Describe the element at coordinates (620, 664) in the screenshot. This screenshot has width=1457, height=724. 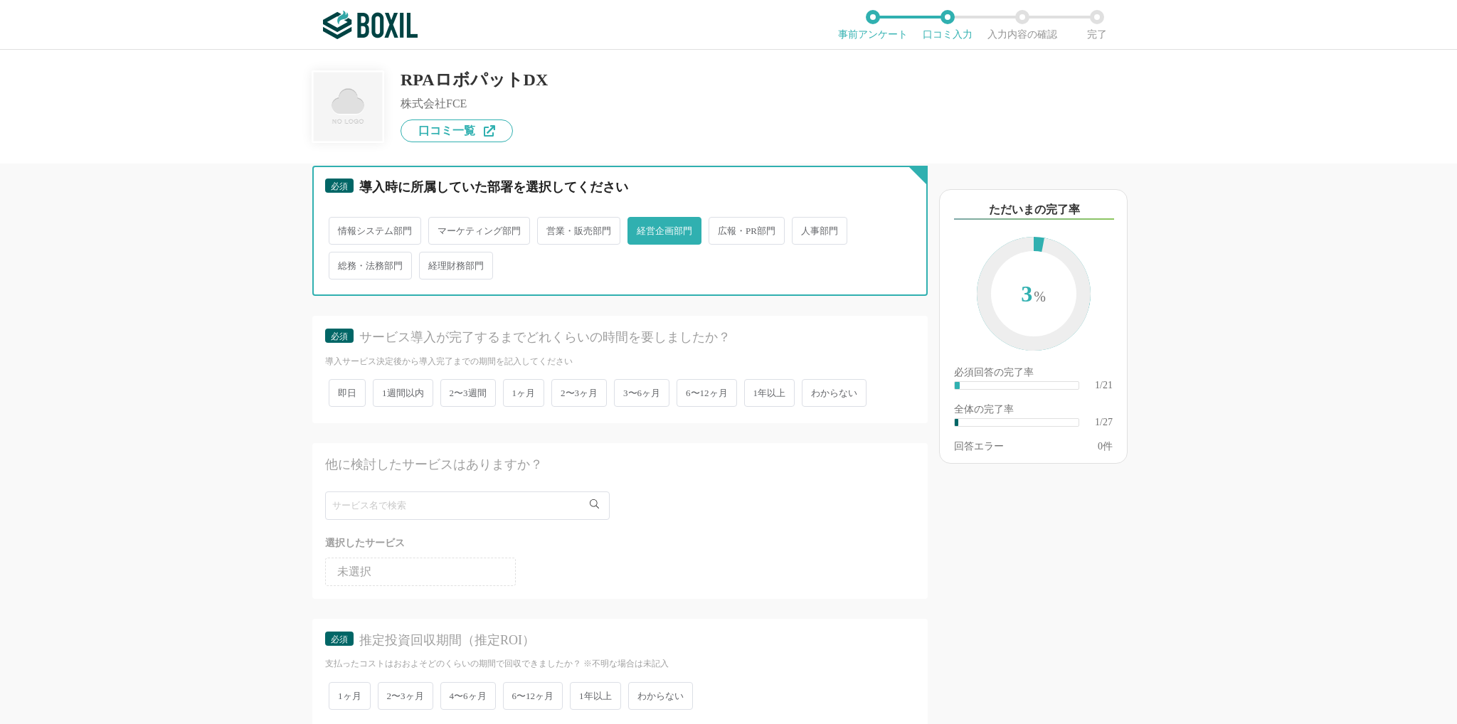
I see `div: 支払ったコストはおおよそどのくらいの期間で回収できましたか？ ※不明な場合は未記入` at that location.